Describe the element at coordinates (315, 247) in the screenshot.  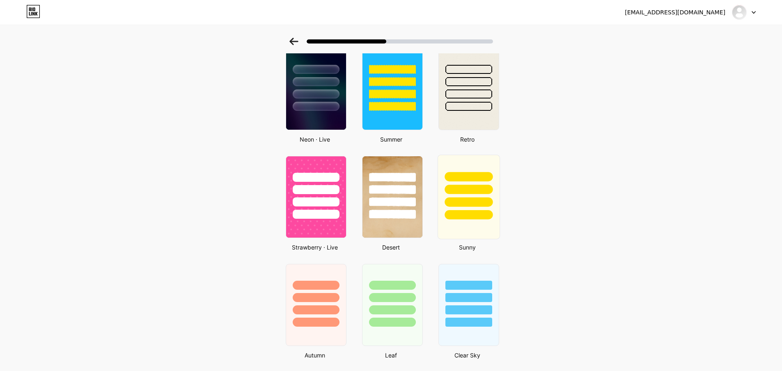
I see `div: Strawberry · Live` at that location.